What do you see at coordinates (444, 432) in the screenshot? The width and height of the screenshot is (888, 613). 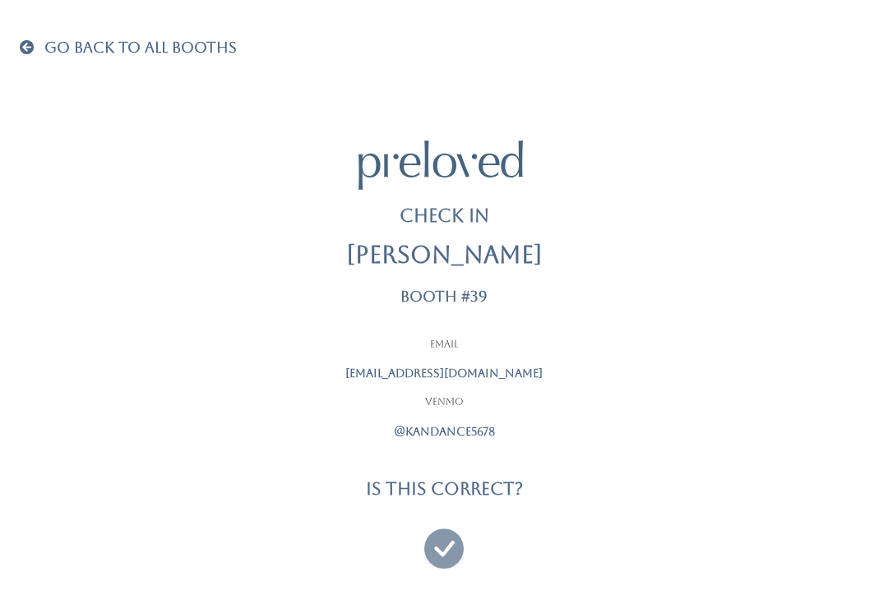 I see `p: @kandance5678` at bounding box center [444, 432].